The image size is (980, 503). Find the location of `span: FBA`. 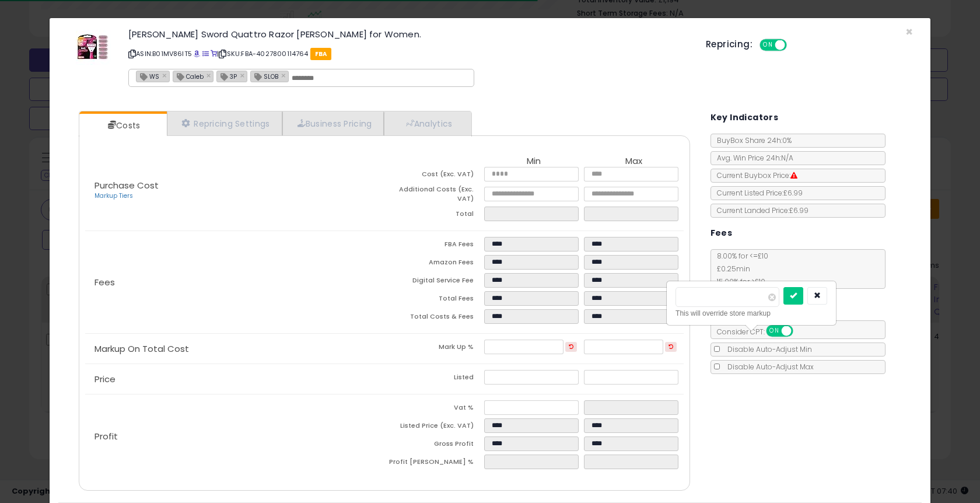

span: FBA is located at coordinates (321, 54).